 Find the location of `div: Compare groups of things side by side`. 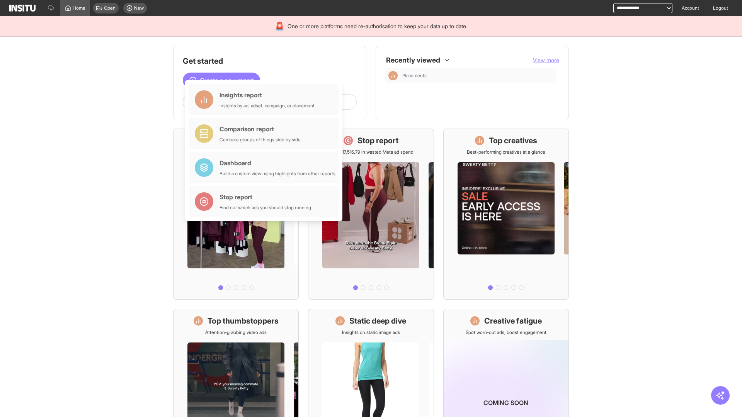

div: Compare groups of things side by side is located at coordinates (260, 140).